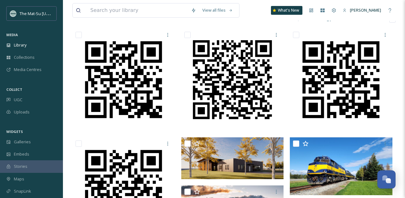 The height and width of the screenshot is (198, 405). Describe the element at coordinates (18, 100) in the screenshot. I see `span: UGC` at that location.